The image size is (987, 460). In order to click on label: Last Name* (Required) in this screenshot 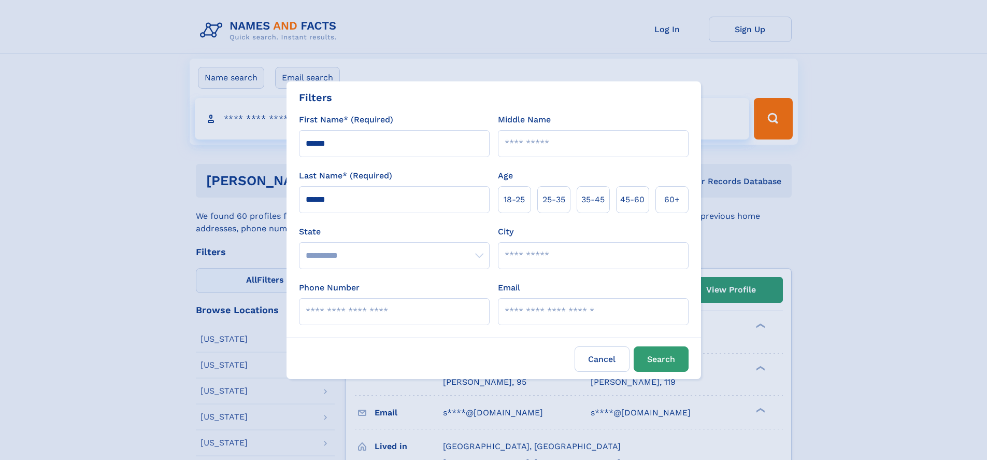, I will do `click(346, 176)`.